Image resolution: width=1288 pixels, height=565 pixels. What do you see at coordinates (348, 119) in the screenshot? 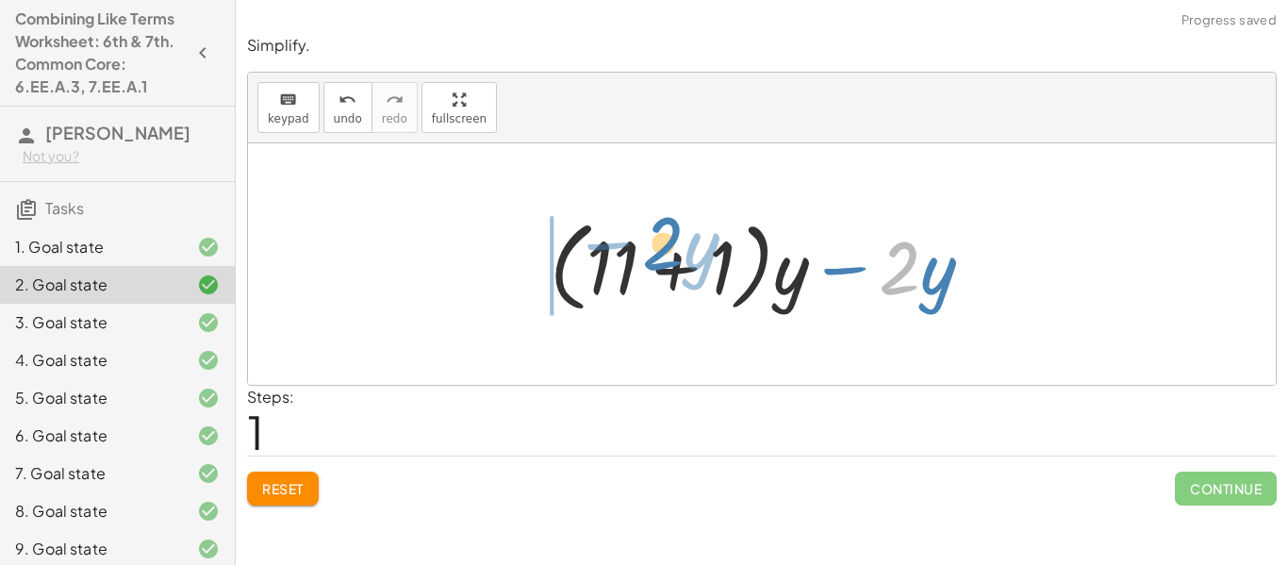
I see `span: undo` at bounding box center [348, 119].